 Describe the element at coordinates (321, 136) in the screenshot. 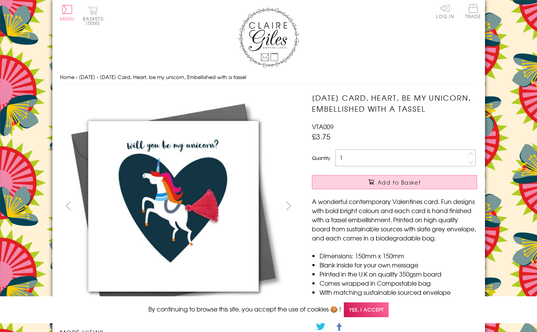

I see `span: £3.75` at that location.